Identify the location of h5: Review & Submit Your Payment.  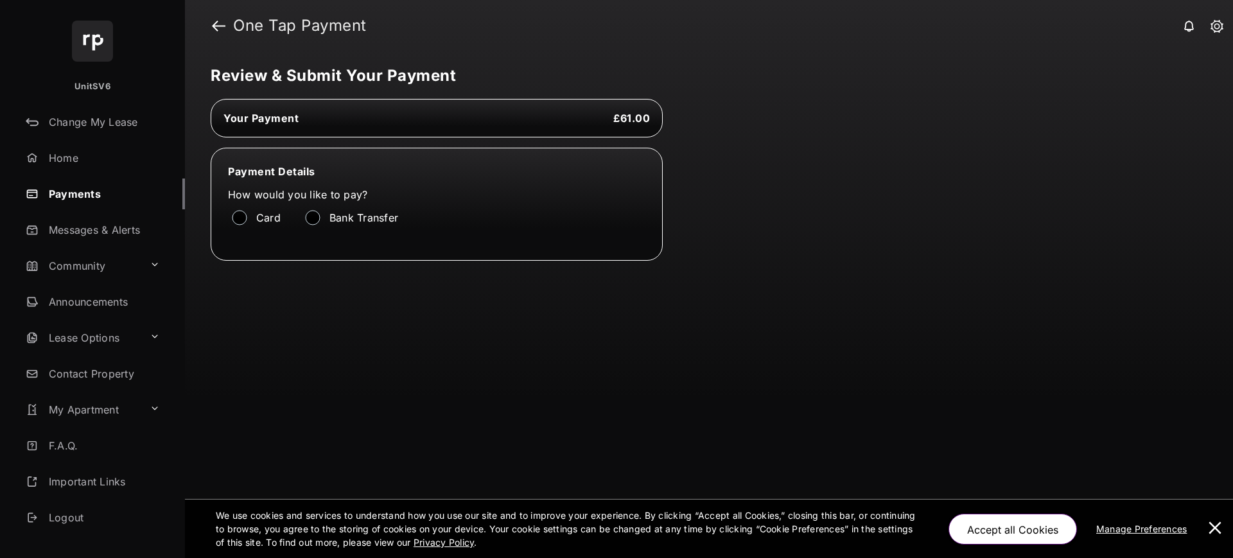
(704, 76).